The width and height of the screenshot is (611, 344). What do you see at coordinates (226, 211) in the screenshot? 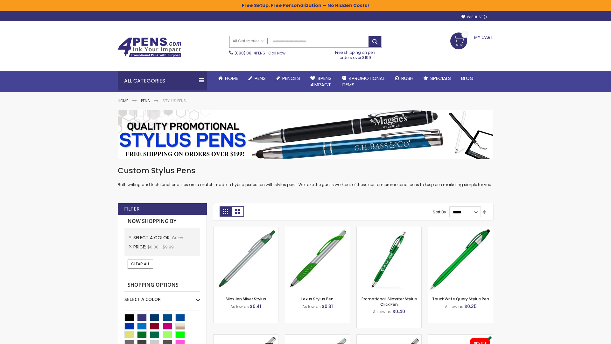
I see `strong: Grid` at bounding box center [226, 211].